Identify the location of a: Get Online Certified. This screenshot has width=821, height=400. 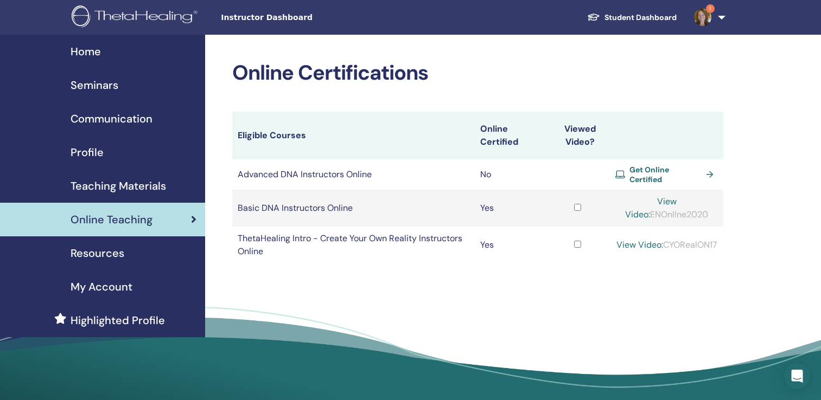
(666, 175).